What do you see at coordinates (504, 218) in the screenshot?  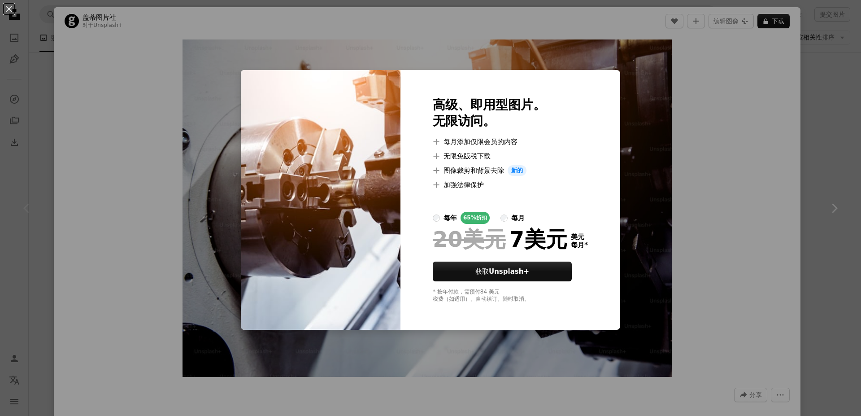 I see `input: 每月` at bounding box center [504, 218].